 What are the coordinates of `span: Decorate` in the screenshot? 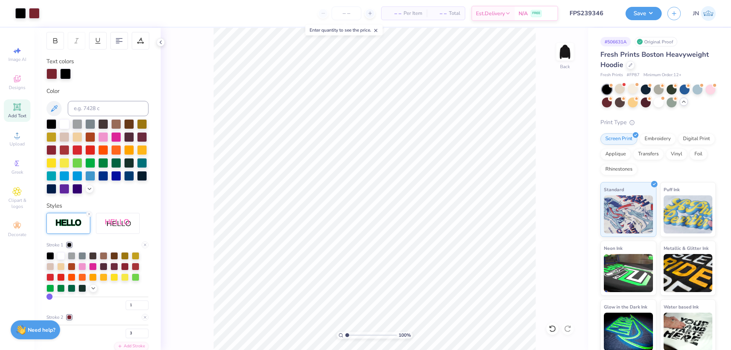 It's located at (17, 234).